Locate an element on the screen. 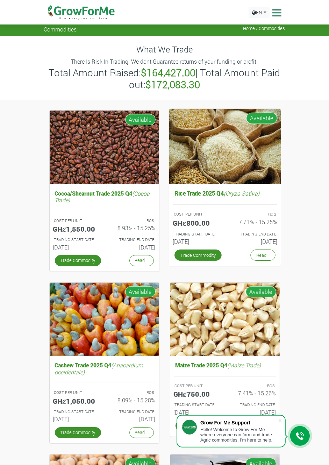 The width and height of the screenshot is (329, 465). a: EN is located at coordinates (259, 12).